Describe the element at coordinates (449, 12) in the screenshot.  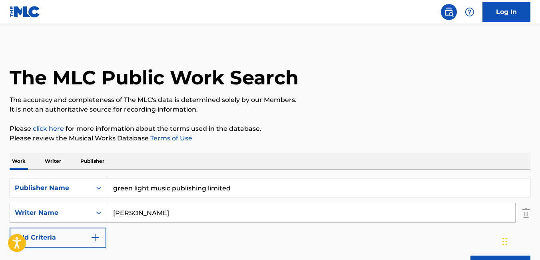
I see `img: search` at that location.